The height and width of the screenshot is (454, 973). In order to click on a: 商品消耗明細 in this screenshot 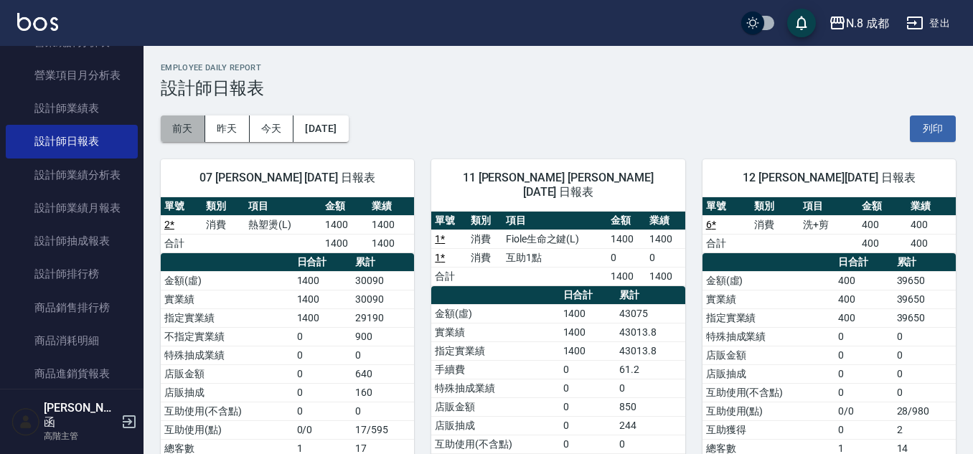, I will do `click(72, 341)`.